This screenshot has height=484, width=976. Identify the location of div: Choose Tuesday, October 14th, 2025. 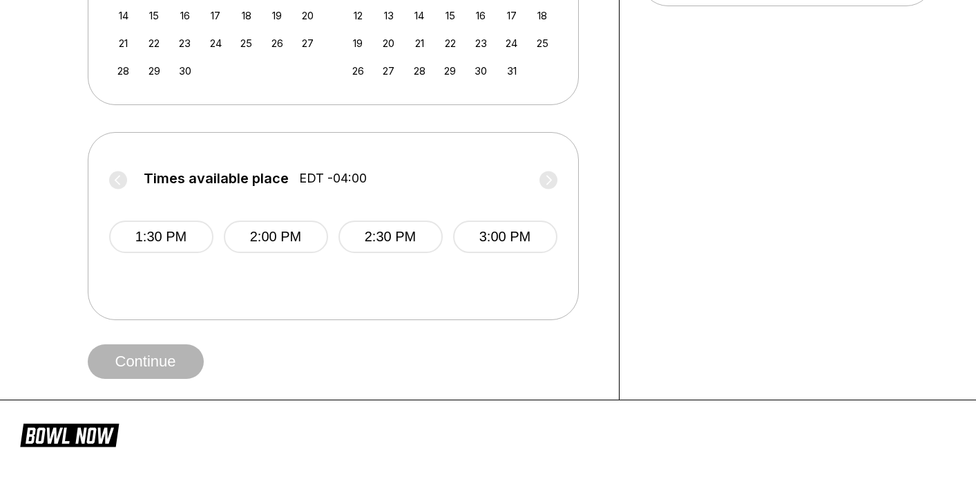
(419, 15).